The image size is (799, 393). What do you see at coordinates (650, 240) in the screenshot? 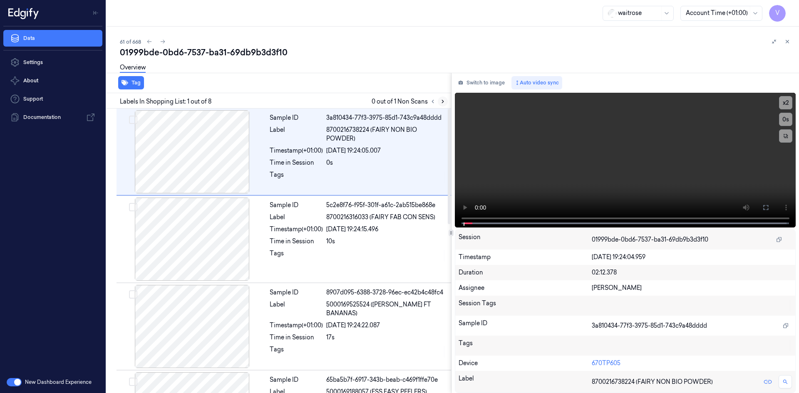
I see `span: 01999bde-0bd6-7537-ba31-69db9b3d3f10` at bounding box center [650, 240].